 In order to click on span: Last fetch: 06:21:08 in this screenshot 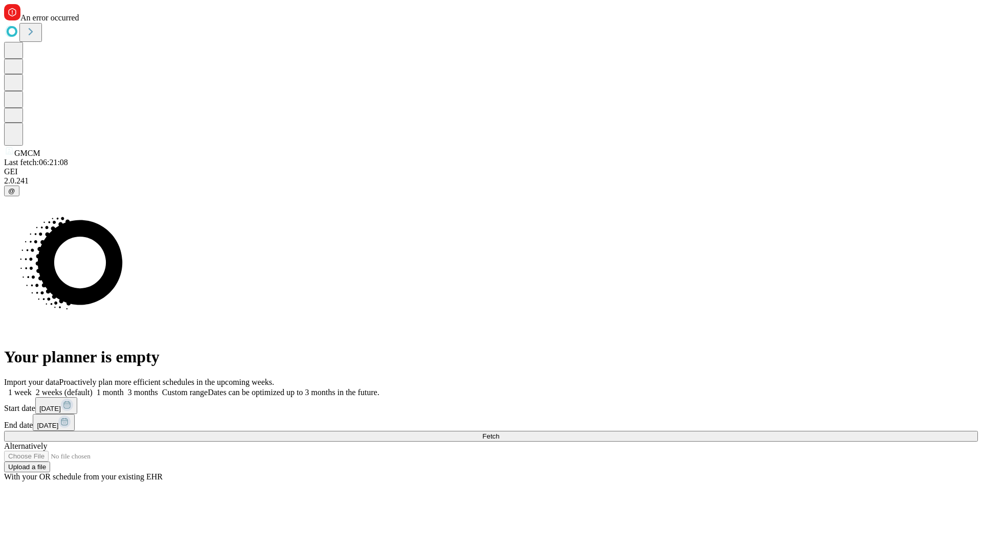, I will do `click(36, 162)`.